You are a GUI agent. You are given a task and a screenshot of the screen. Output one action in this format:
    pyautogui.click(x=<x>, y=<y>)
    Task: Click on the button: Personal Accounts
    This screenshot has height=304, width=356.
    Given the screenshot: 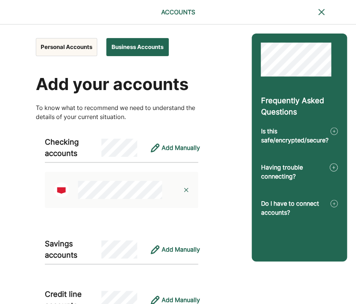 What is the action you would take?
    pyautogui.click(x=66, y=47)
    